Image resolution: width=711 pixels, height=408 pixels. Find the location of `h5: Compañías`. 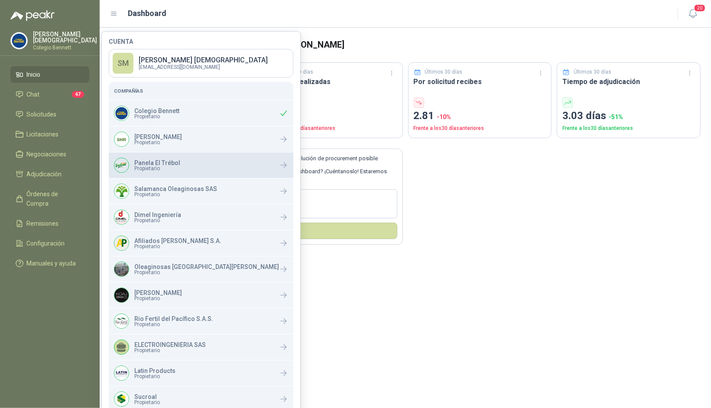

h5: Compañías is located at coordinates (201, 91).